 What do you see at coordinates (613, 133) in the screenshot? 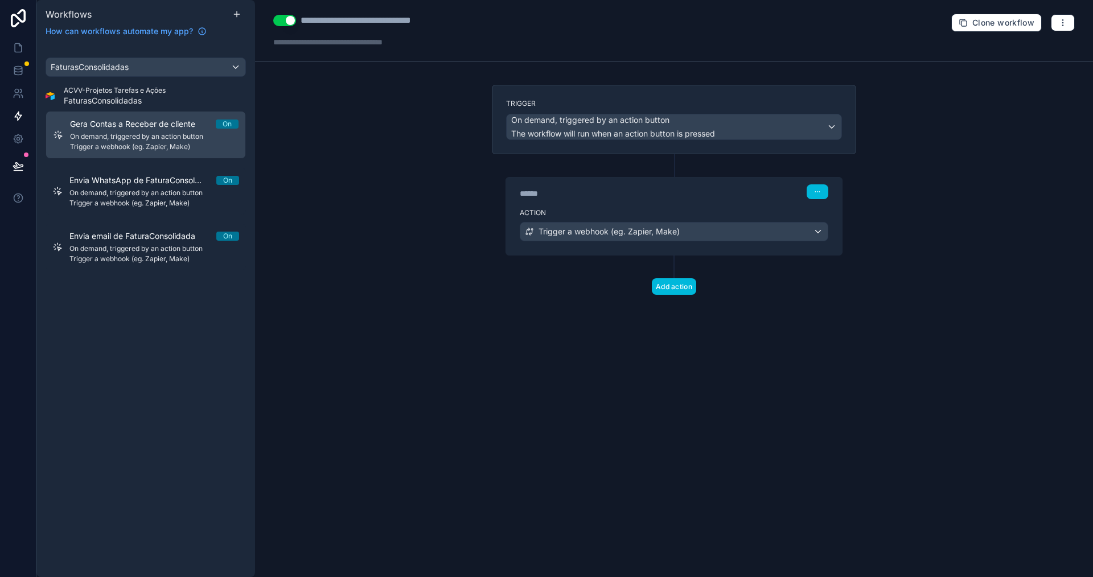
I see `span: The workflow will run when an action button is pressed` at bounding box center [613, 133].